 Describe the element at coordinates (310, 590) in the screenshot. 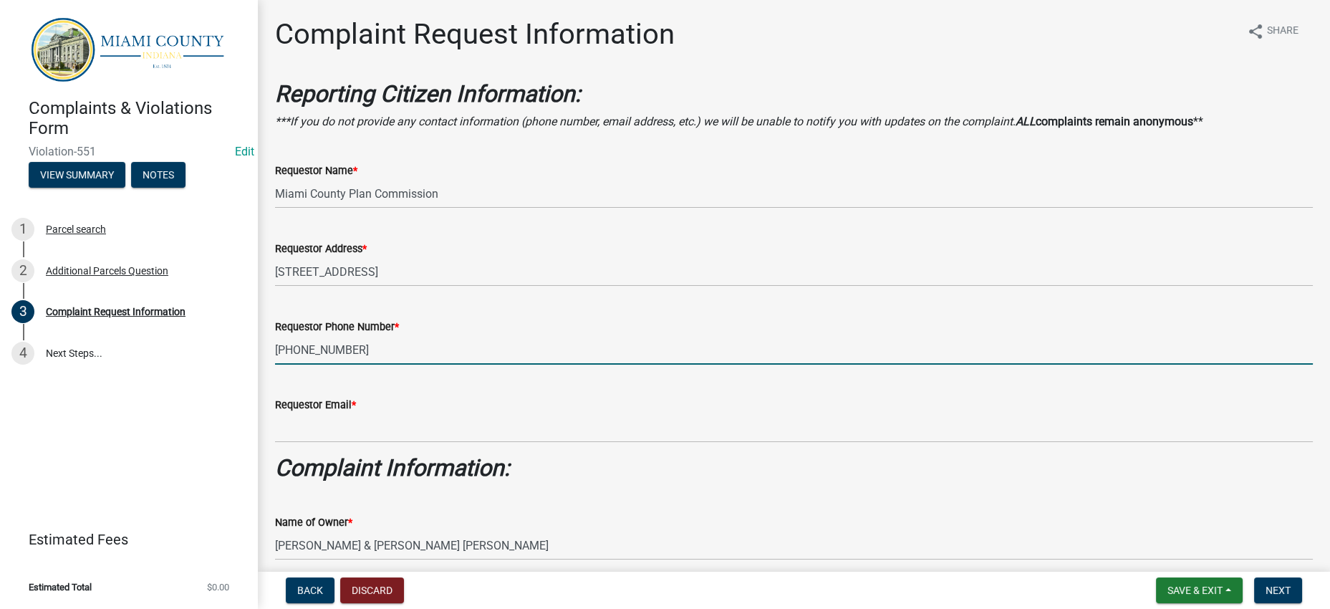

I see `button: Back` at that location.